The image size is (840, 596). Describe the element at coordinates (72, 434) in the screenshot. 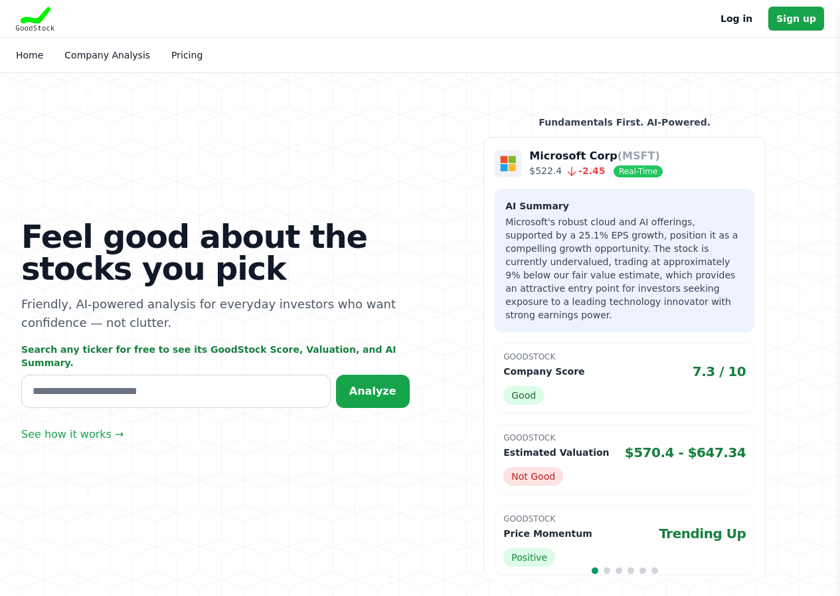

I see `a: See how it works →` at that location.